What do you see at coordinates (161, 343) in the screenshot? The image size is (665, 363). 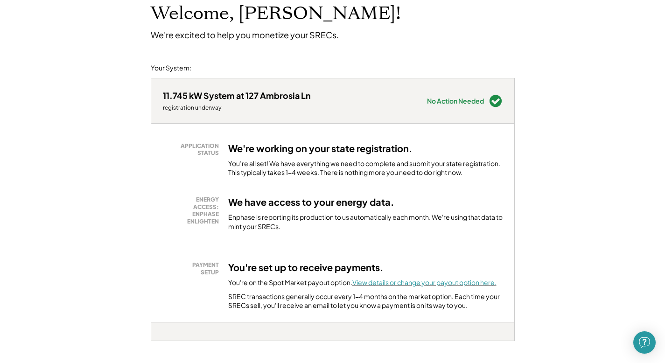 I see `div: pjripj9i - PA Tier I` at bounding box center [161, 343].